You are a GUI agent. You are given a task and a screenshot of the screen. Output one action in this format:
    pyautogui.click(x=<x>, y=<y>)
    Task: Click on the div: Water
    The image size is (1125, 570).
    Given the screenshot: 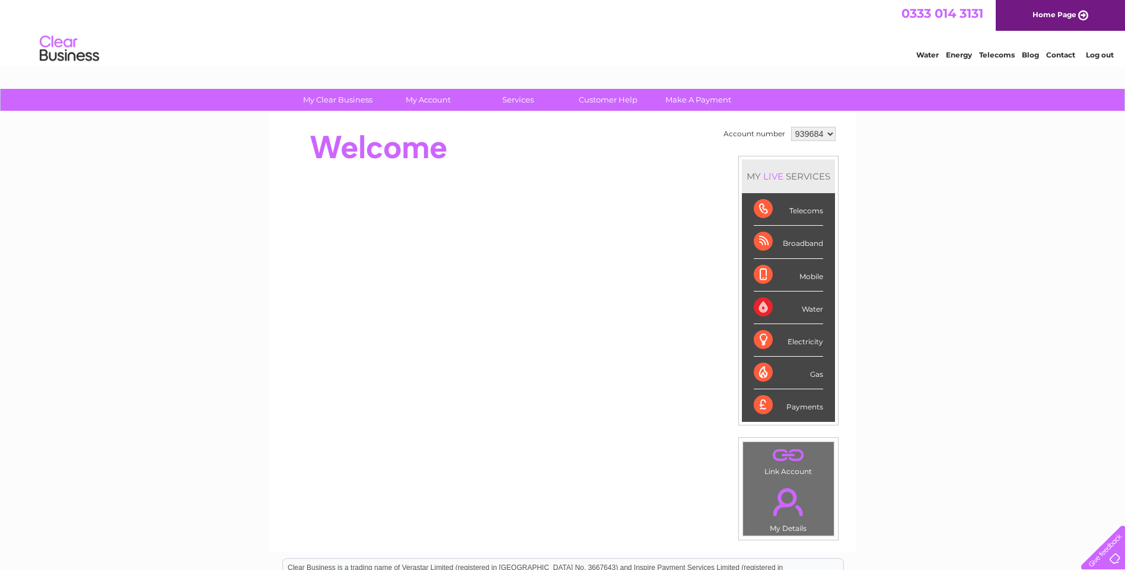 What is the action you would take?
    pyautogui.click(x=788, y=308)
    